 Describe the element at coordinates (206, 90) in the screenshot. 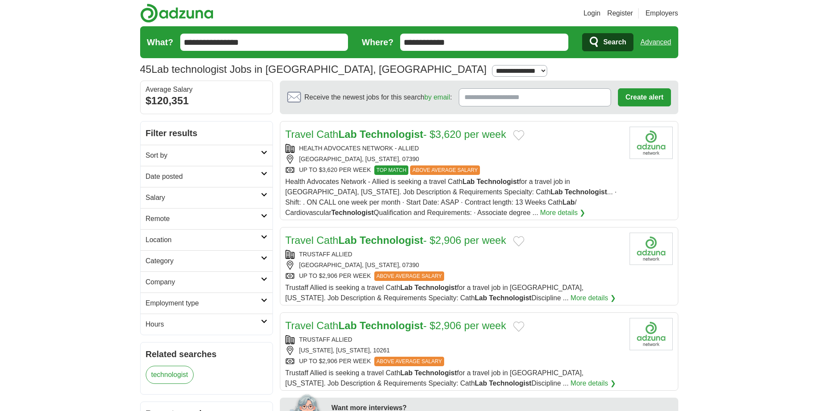

I see `div: Average Salary` at that location.